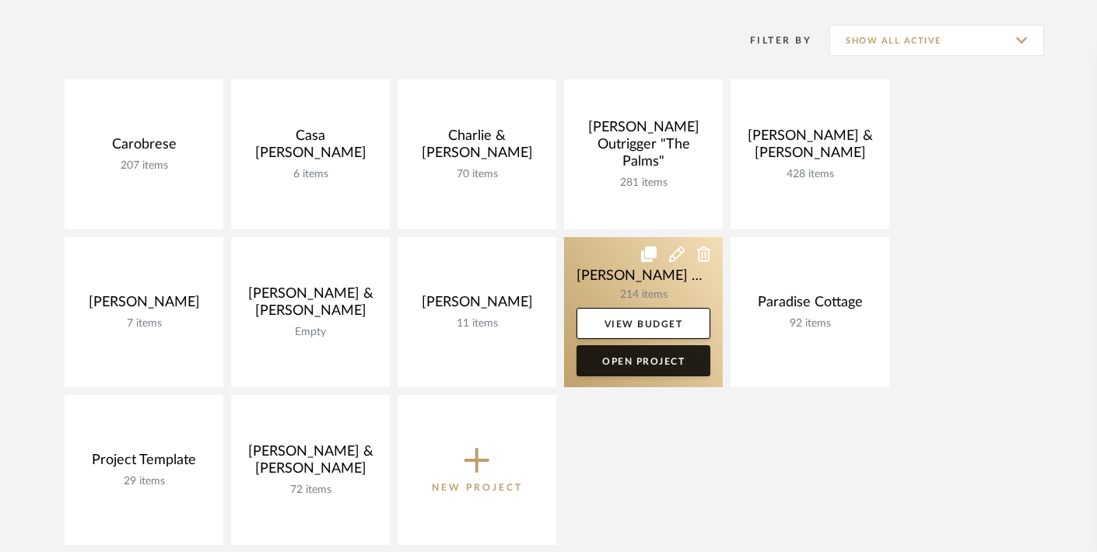  Describe the element at coordinates (477, 488) in the screenshot. I see `p: New Project` at that location.